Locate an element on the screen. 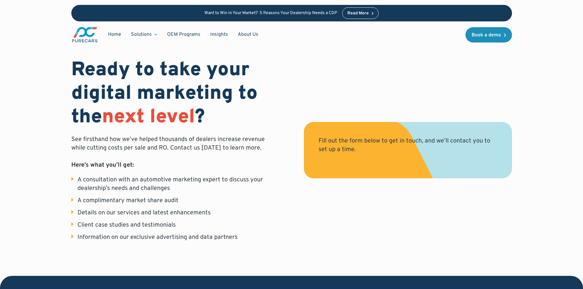 The height and width of the screenshot is (289, 583). a: Home is located at coordinates (115, 35).